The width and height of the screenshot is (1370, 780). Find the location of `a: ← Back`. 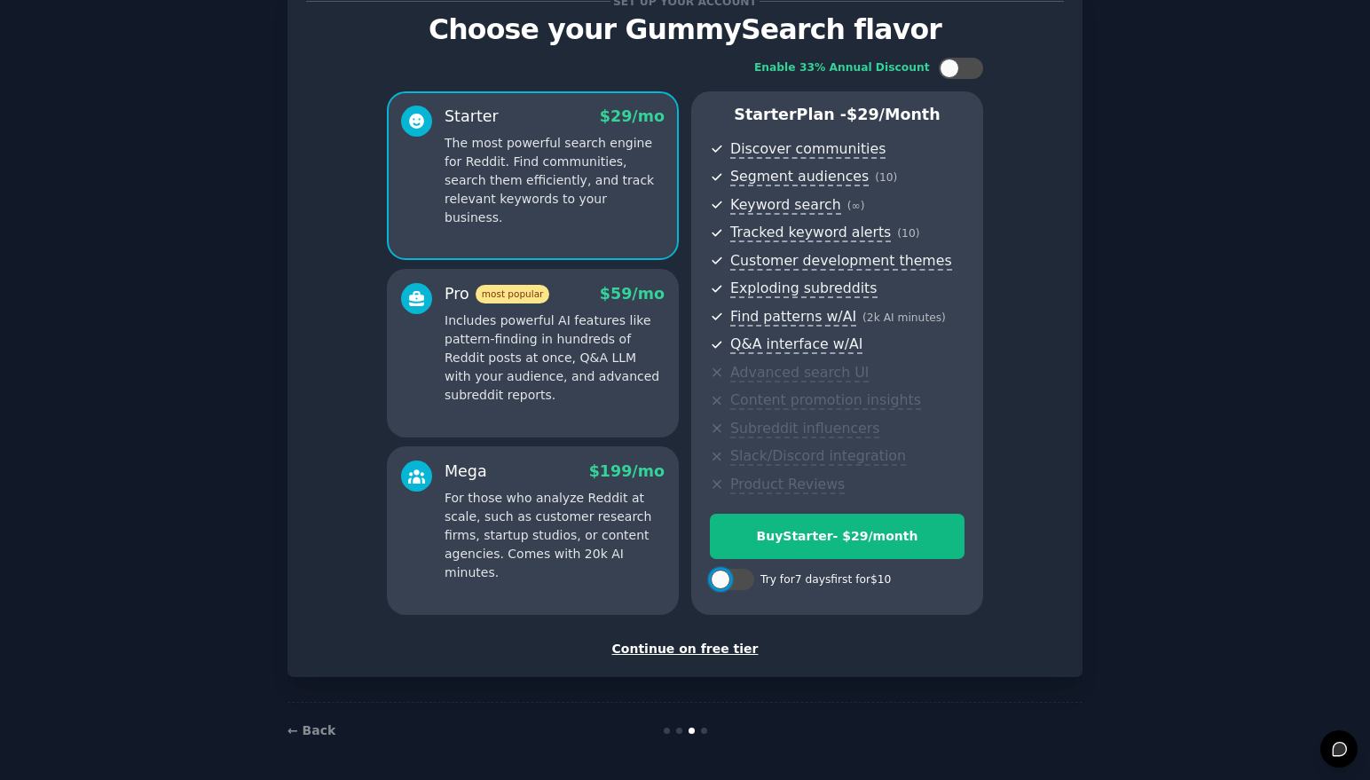

a: ← Back is located at coordinates (311, 730).